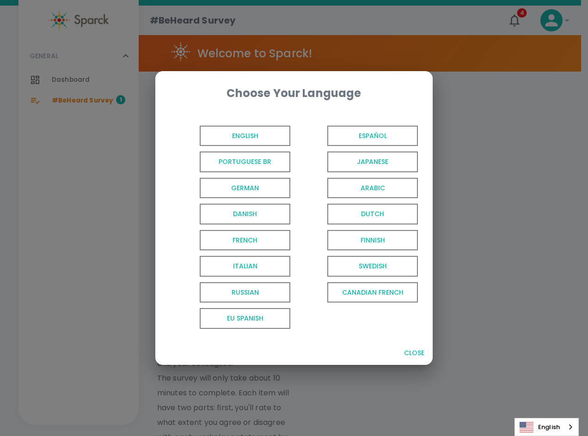  Describe the element at coordinates (358, 214) in the screenshot. I see `button: Dutch` at that location.